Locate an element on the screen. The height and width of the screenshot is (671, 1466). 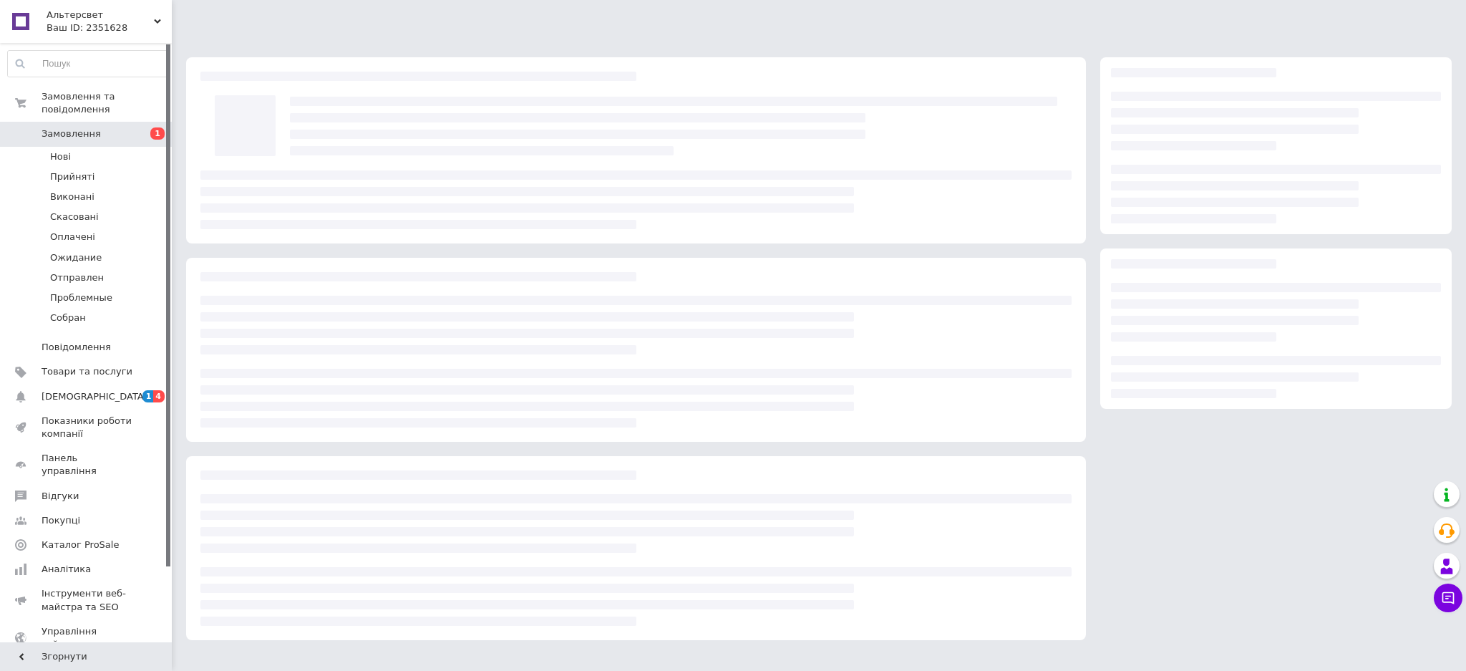
button: Чат з покупцем is located at coordinates (1448, 598).